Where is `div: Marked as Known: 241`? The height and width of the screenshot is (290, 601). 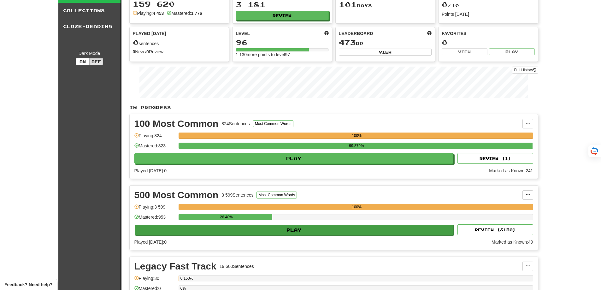 div: Marked as Known: 241 is located at coordinates (510, 171).